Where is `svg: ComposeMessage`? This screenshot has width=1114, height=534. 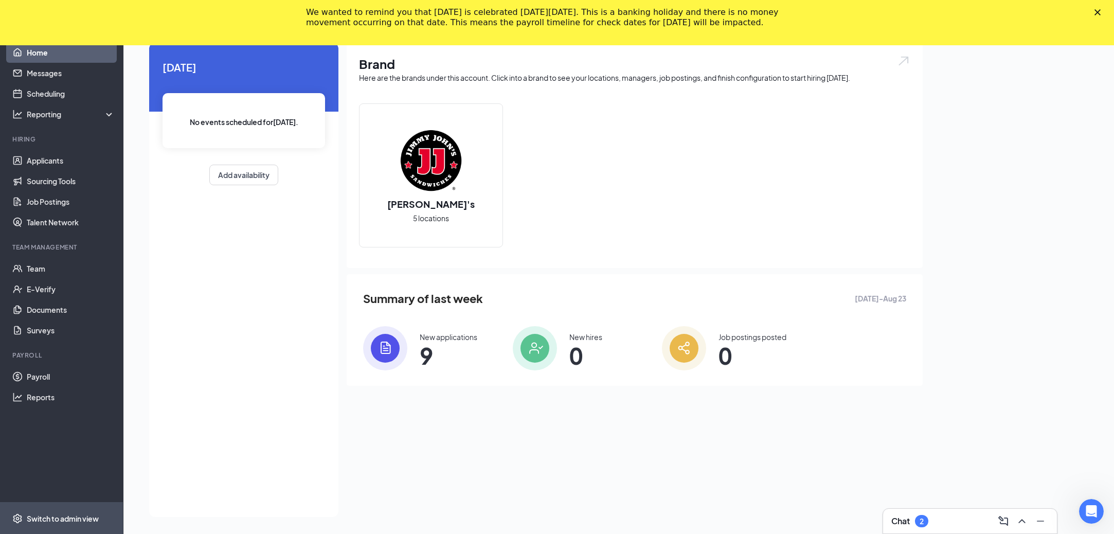 svg: ComposeMessage is located at coordinates (1003, 521).